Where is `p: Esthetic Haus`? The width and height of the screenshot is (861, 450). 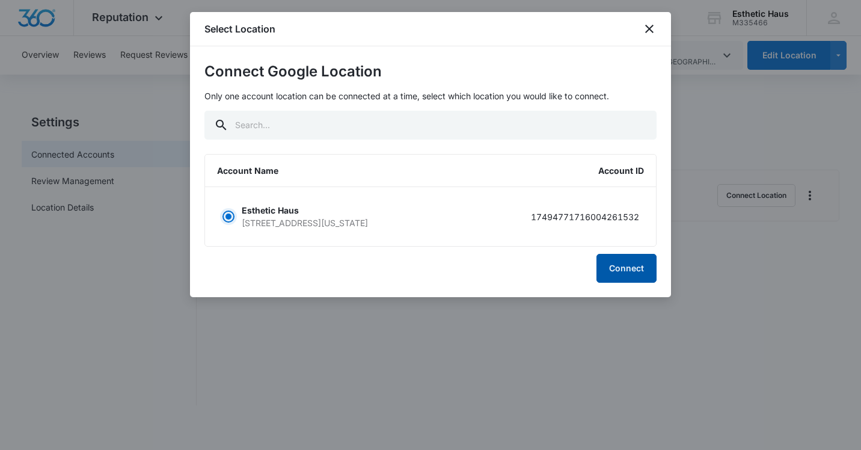 p: Esthetic Haus is located at coordinates (305, 210).